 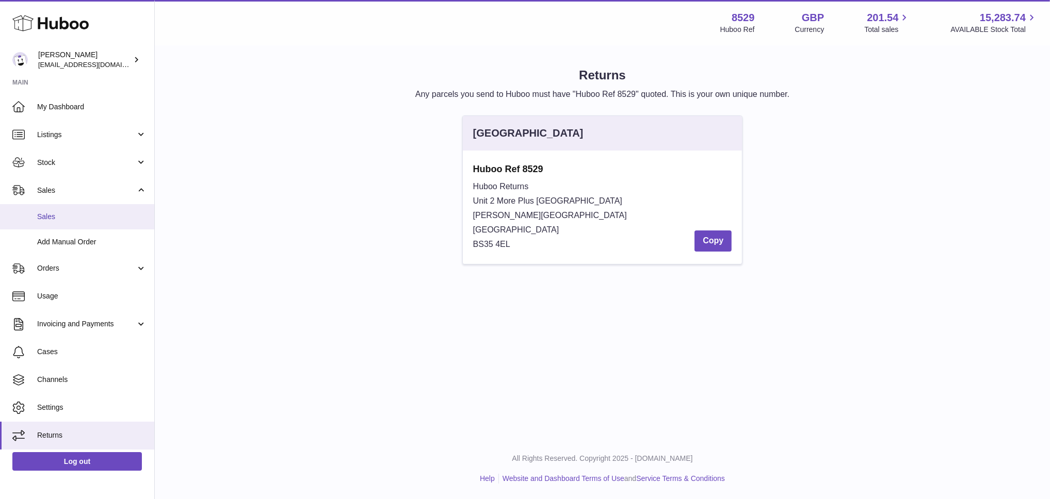 What do you see at coordinates (92, 107) in the screenshot?
I see `span: My Dashboard` at bounding box center [92, 107].